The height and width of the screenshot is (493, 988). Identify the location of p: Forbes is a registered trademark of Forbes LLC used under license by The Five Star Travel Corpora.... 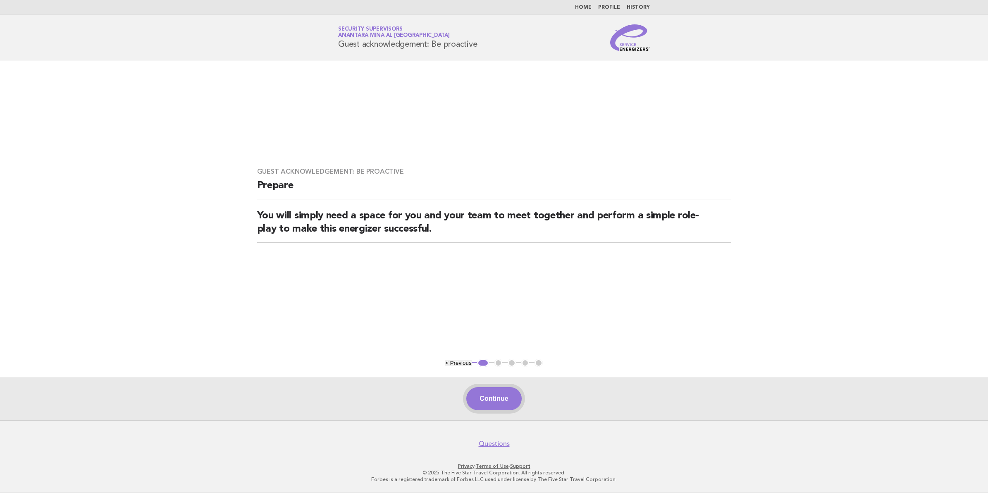
(494, 479).